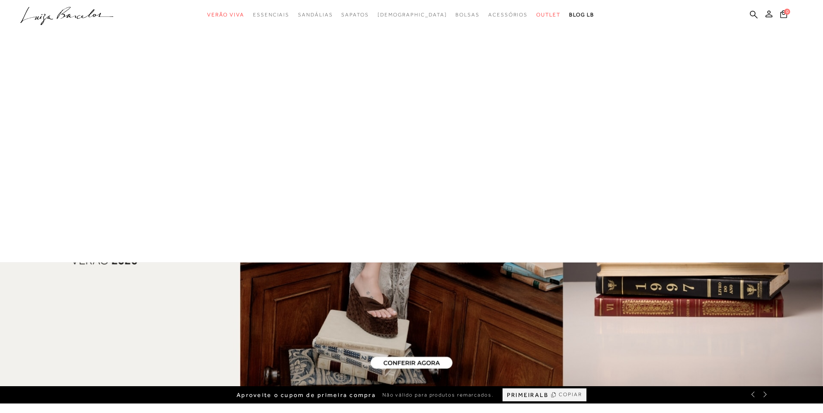 The width and height of the screenshot is (823, 413). Describe the element at coordinates (271, 15) in the screenshot. I see `span: Essenciais` at that location.